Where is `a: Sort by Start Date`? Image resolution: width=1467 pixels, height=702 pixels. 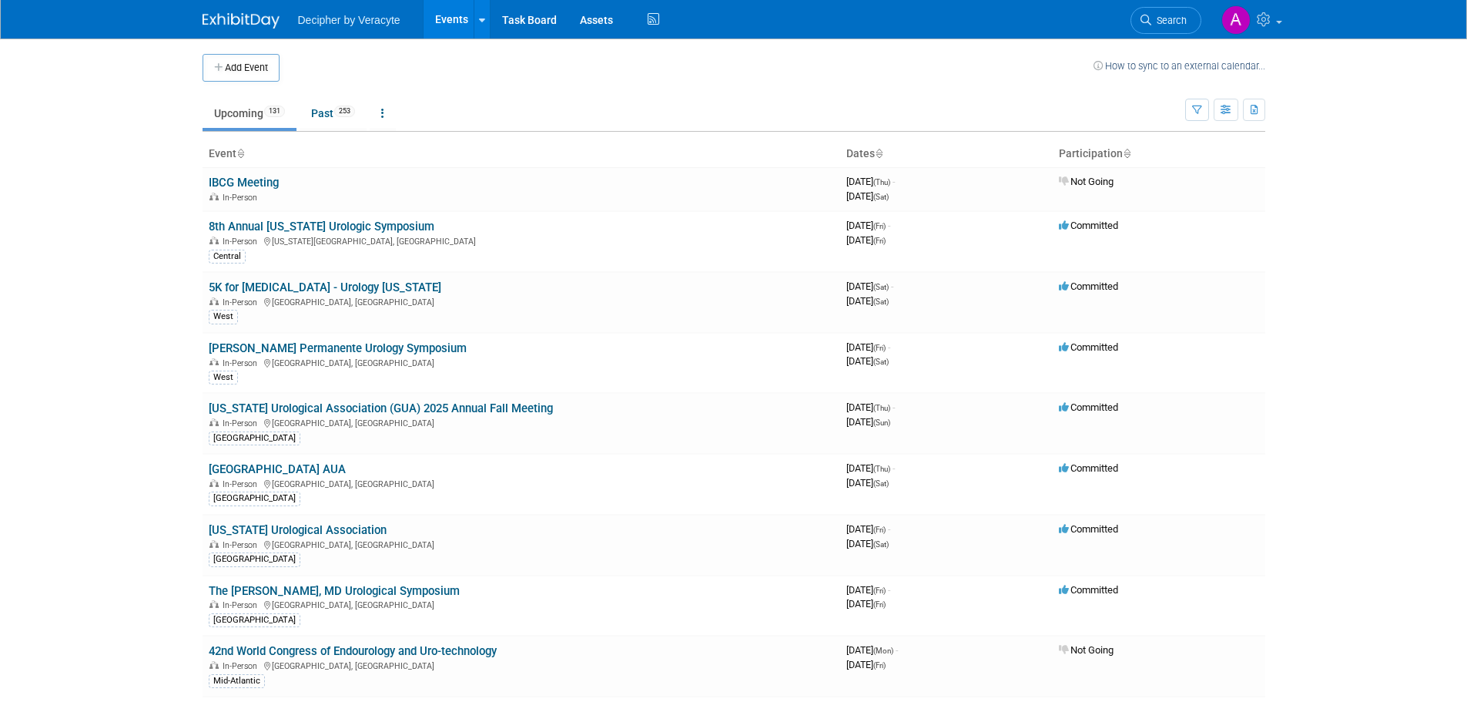
a: Sort by Start Date is located at coordinates (879, 153).